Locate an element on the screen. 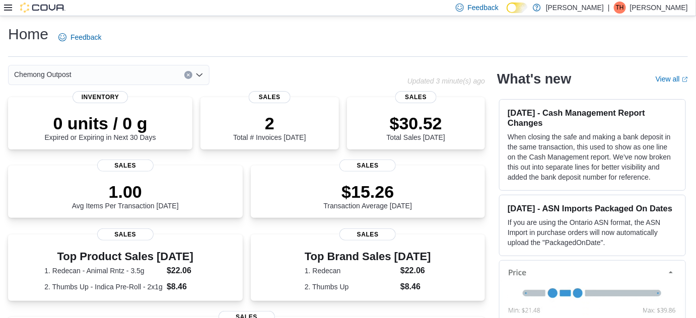 The width and height of the screenshot is (696, 318). p: 2 is located at coordinates (270, 123).